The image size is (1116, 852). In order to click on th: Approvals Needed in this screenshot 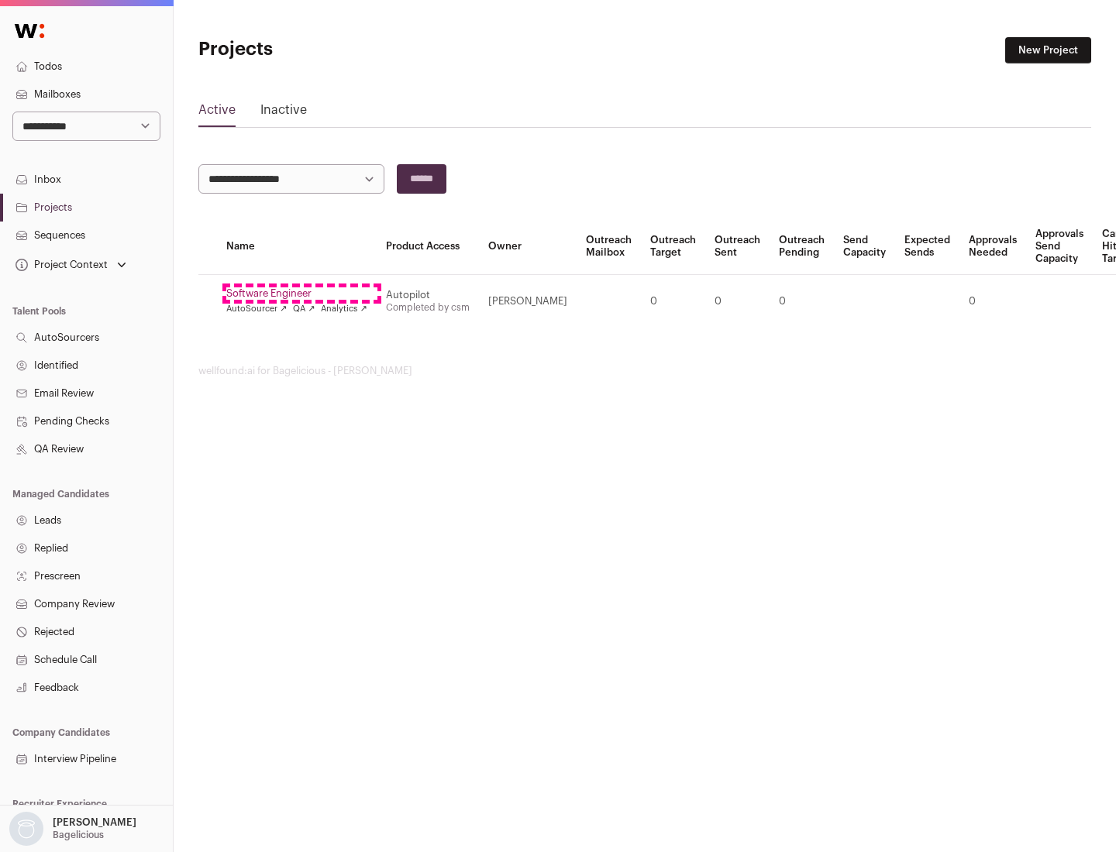, I will do `click(993, 246)`.